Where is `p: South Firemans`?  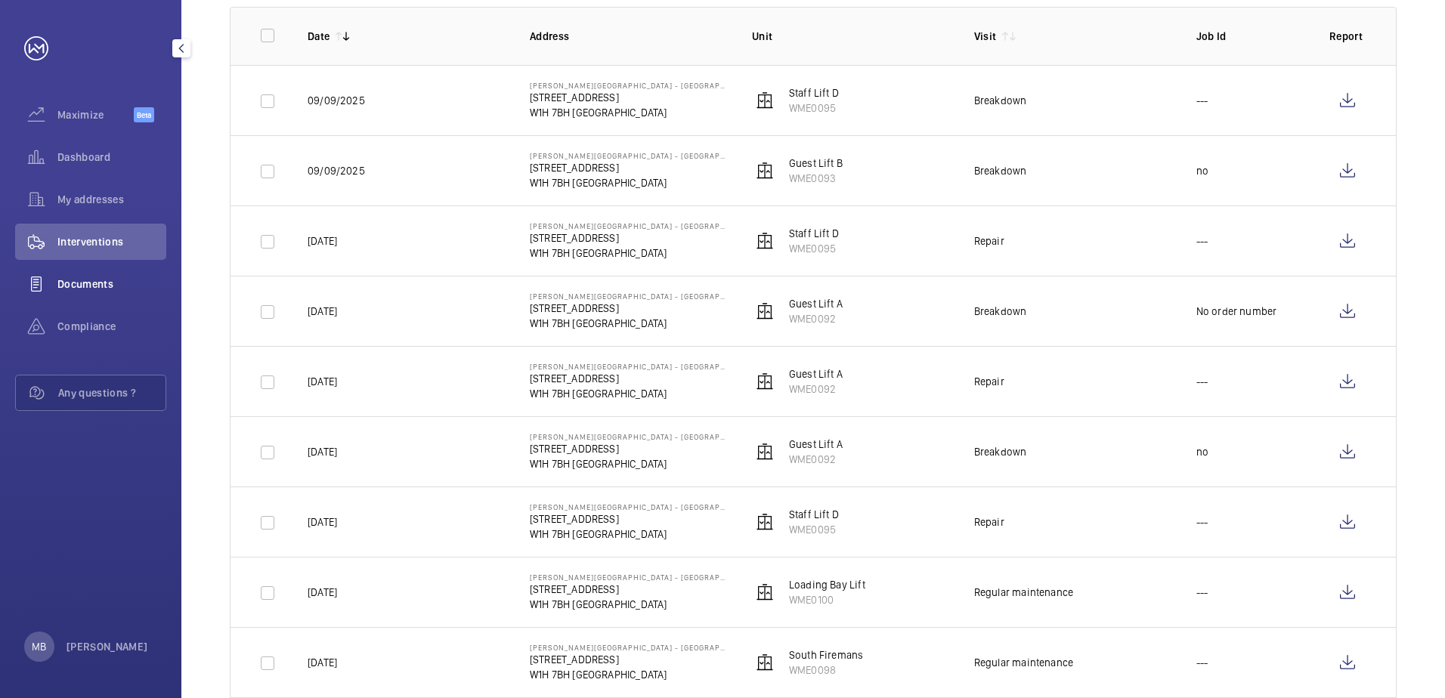 p: South Firemans is located at coordinates (826, 655).